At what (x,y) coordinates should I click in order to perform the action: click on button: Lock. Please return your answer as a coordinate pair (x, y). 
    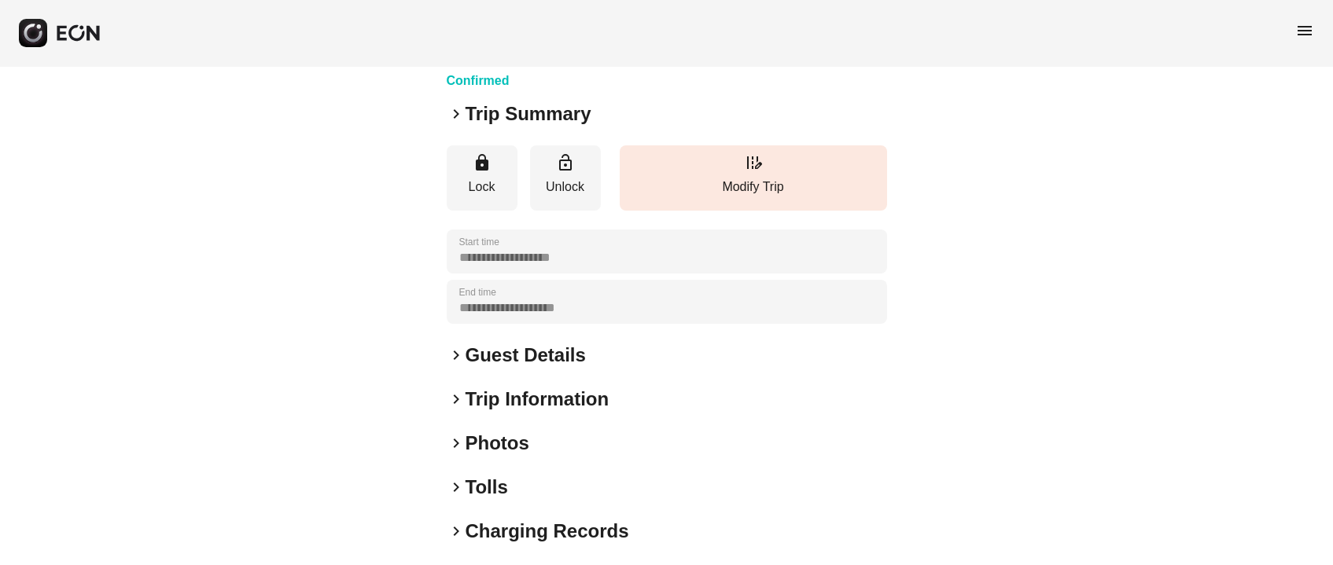
    Looking at the image, I should click on (482, 178).